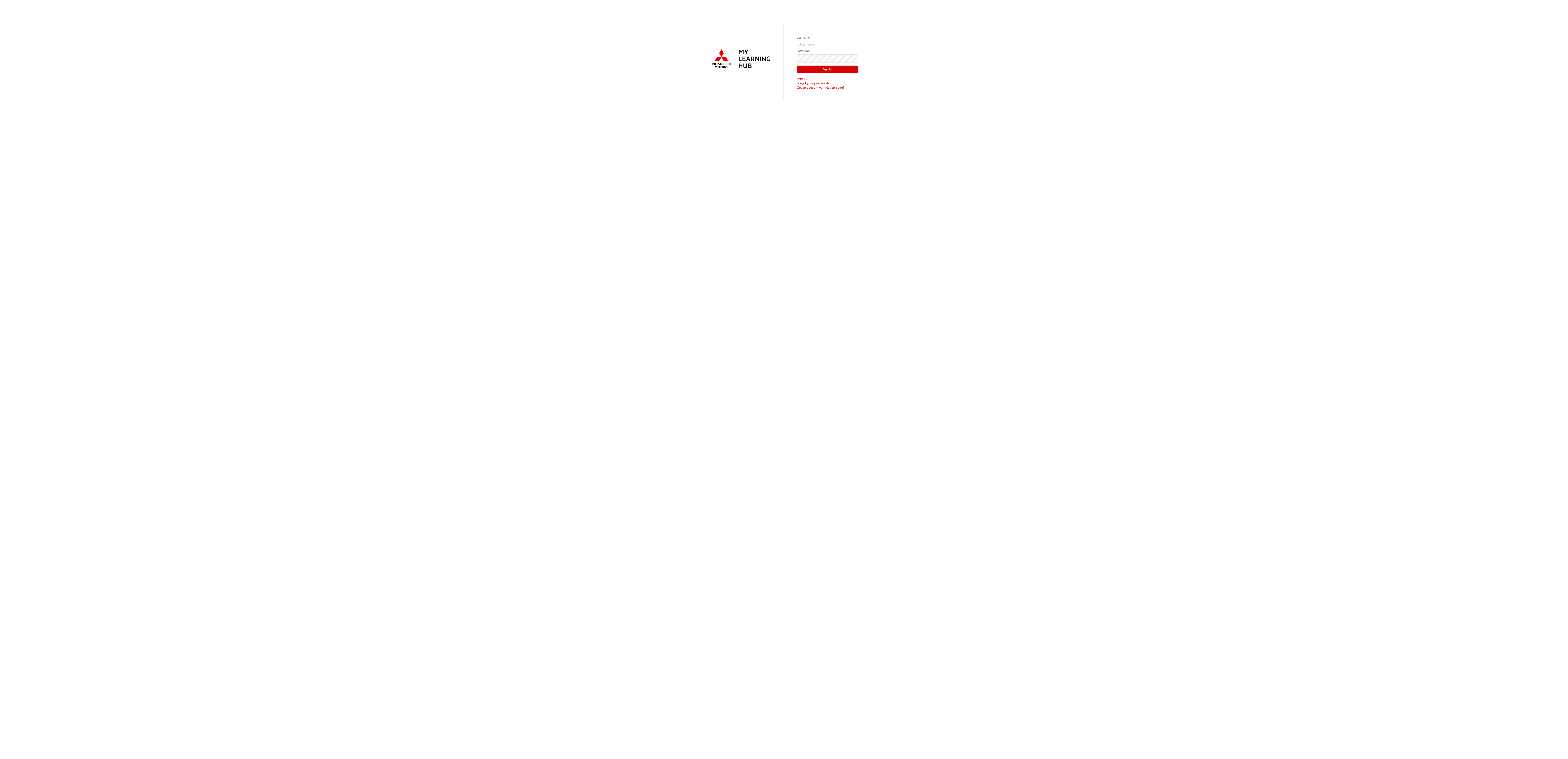  What do you see at coordinates (827, 78) in the screenshot?
I see `a: Sign up` at bounding box center [827, 78].